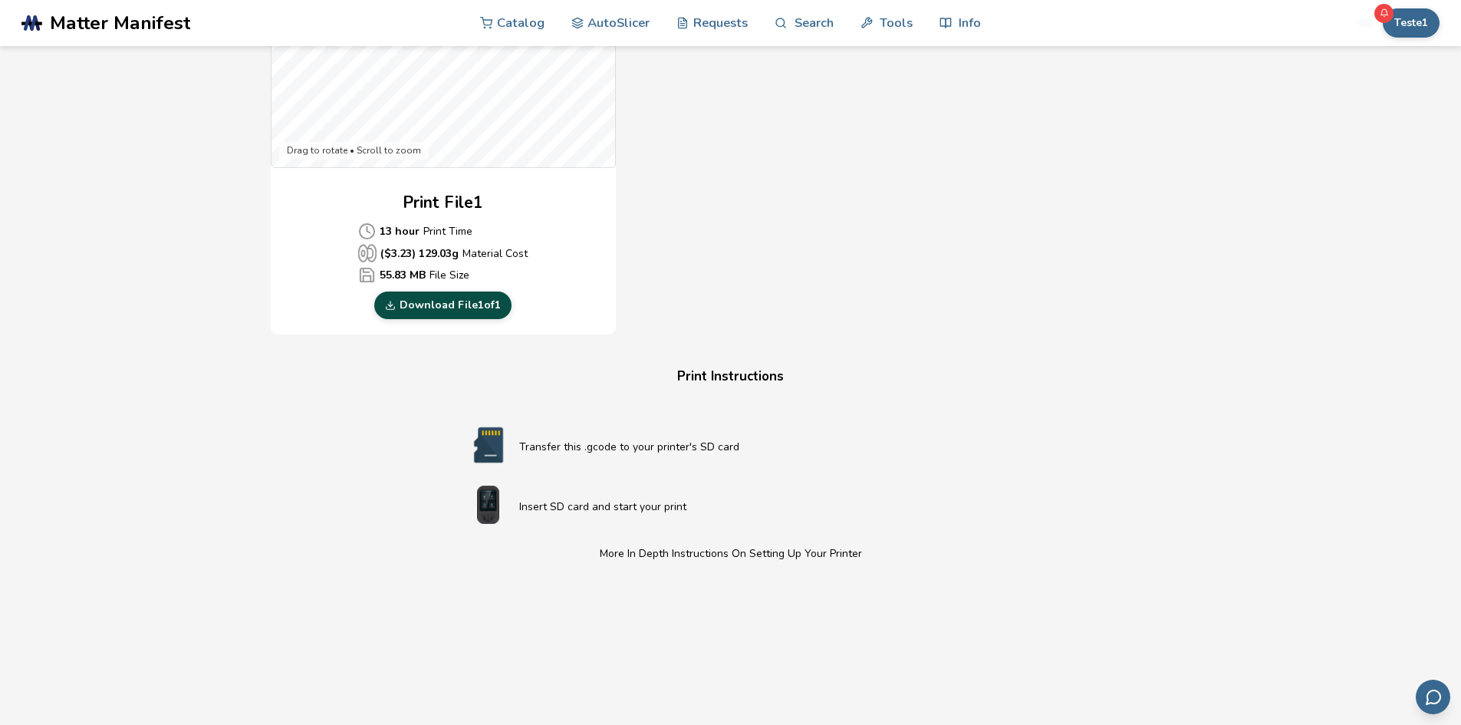 The width and height of the screenshot is (1461, 725). Describe the element at coordinates (761, 506) in the screenshot. I see `p: Insert SD card and start your print` at that location.